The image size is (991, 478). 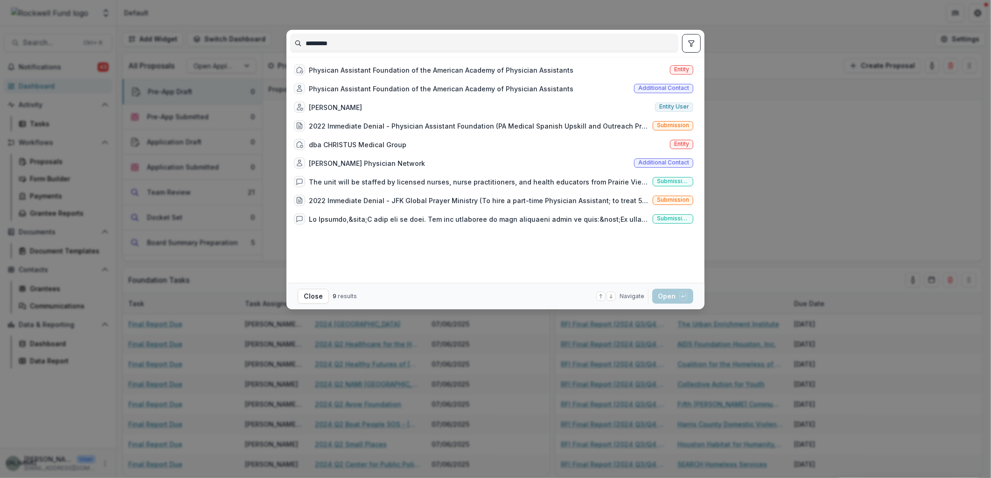 What do you see at coordinates (478, 126) in the screenshot?
I see `div: 2022 Immediate Denial - Physician Assistant Foundation (PA Medical Spanish Upskill and Outreach P...` at bounding box center [478, 126].